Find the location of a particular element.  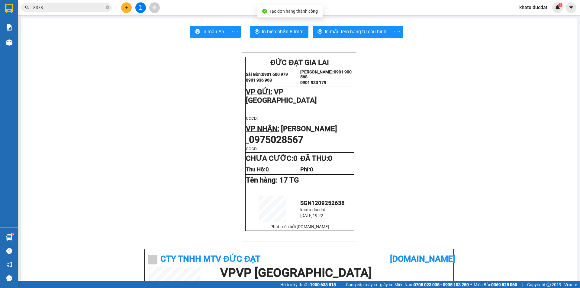

span: Tạo đơn hàng thành công is located at coordinates (293, 11).